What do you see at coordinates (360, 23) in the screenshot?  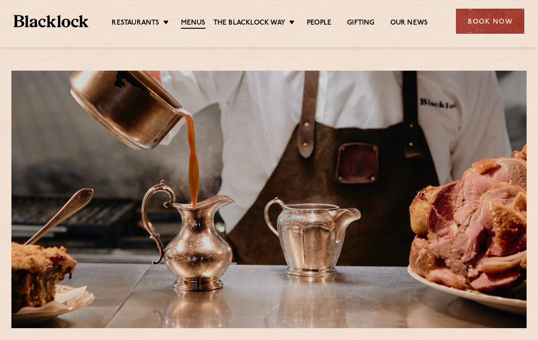 I see `a: Gifting` at bounding box center [360, 23].